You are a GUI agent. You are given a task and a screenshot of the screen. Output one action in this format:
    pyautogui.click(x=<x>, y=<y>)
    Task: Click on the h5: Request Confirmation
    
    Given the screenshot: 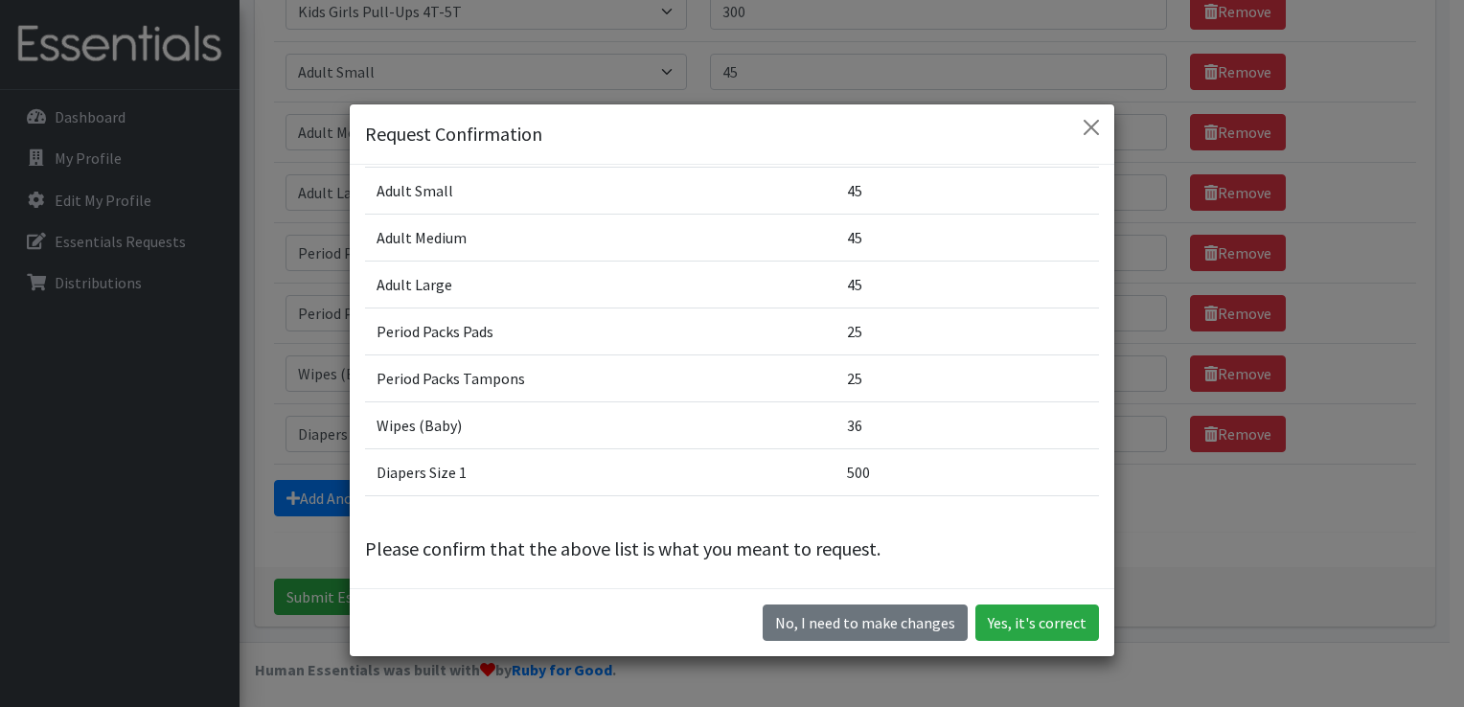 What is the action you would take?
    pyautogui.click(x=453, y=134)
    